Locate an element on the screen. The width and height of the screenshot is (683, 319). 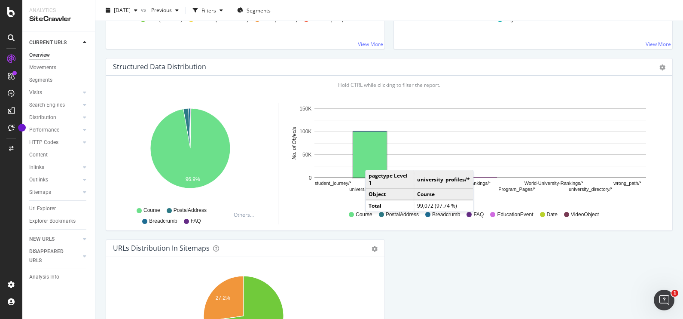
a: Distribution is located at coordinates (55, 117).